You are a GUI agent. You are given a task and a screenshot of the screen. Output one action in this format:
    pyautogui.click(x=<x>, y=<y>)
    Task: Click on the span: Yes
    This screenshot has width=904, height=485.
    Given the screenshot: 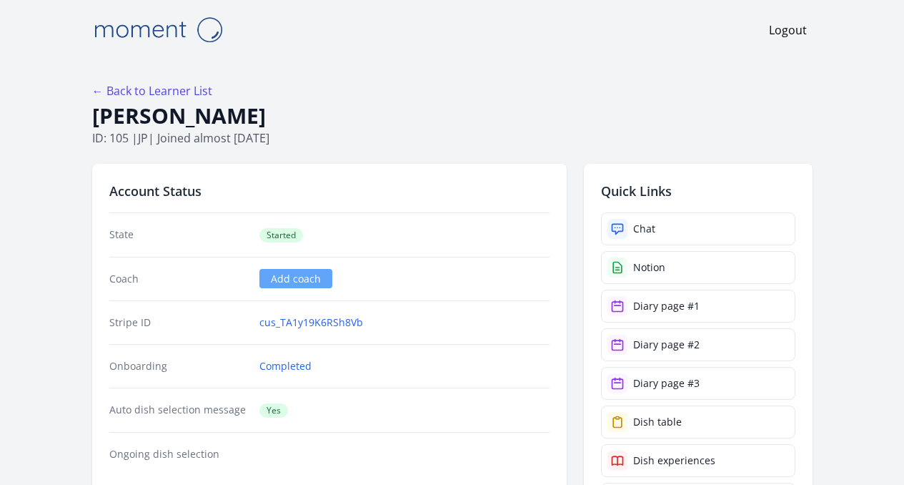 What is the action you would take?
    pyautogui.click(x=274, y=410)
    